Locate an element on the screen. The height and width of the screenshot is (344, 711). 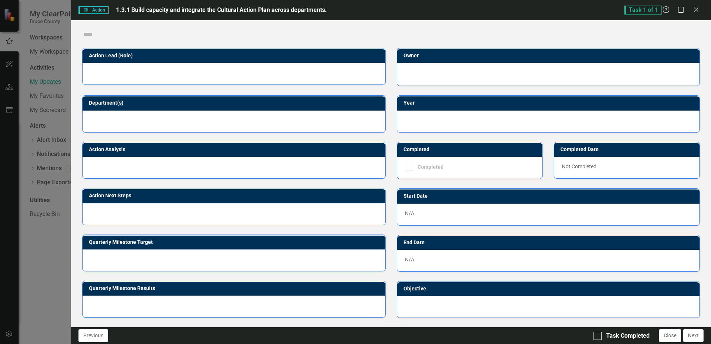
h3: Year is located at coordinates (549, 103).